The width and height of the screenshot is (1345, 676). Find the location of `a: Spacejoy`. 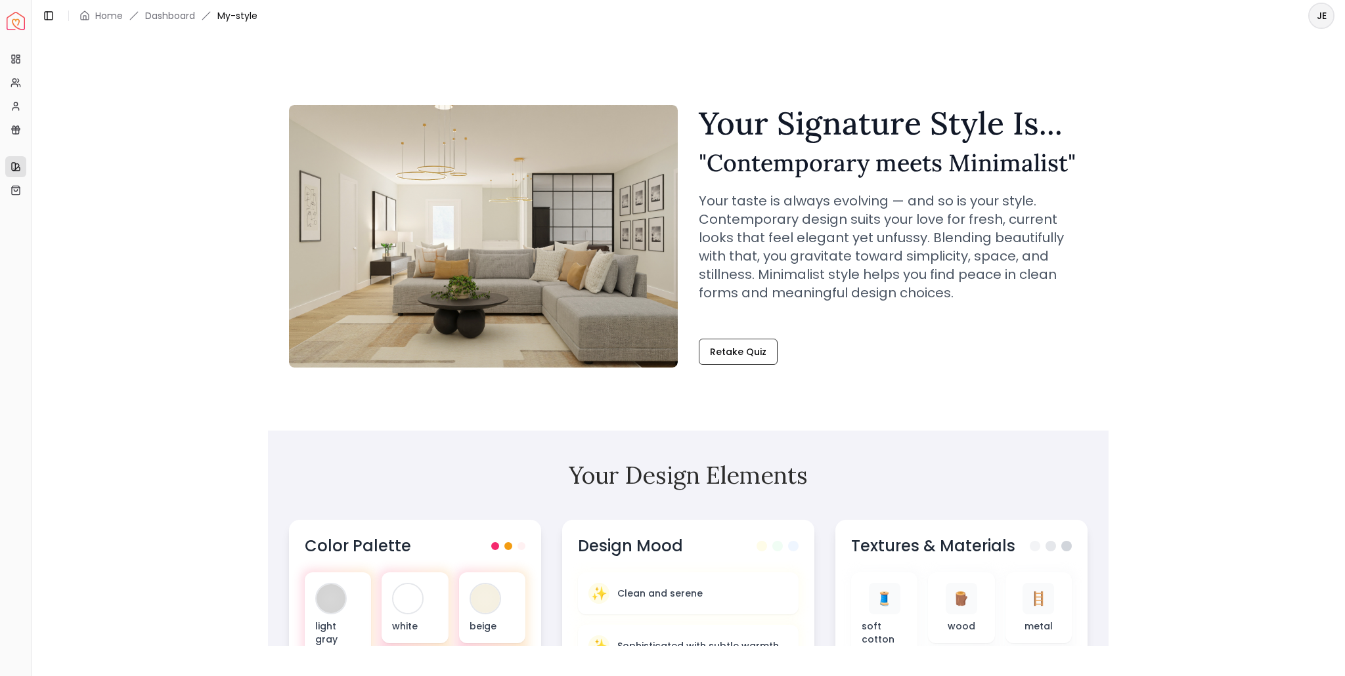

a: Spacejoy is located at coordinates (16, 21).